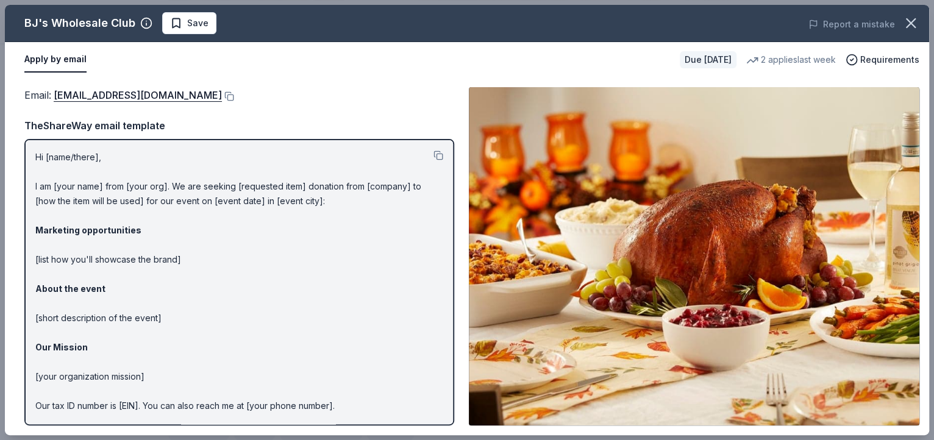 The width and height of the screenshot is (934, 440). What do you see at coordinates (197, 23) in the screenshot?
I see `span: Save` at bounding box center [197, 23].